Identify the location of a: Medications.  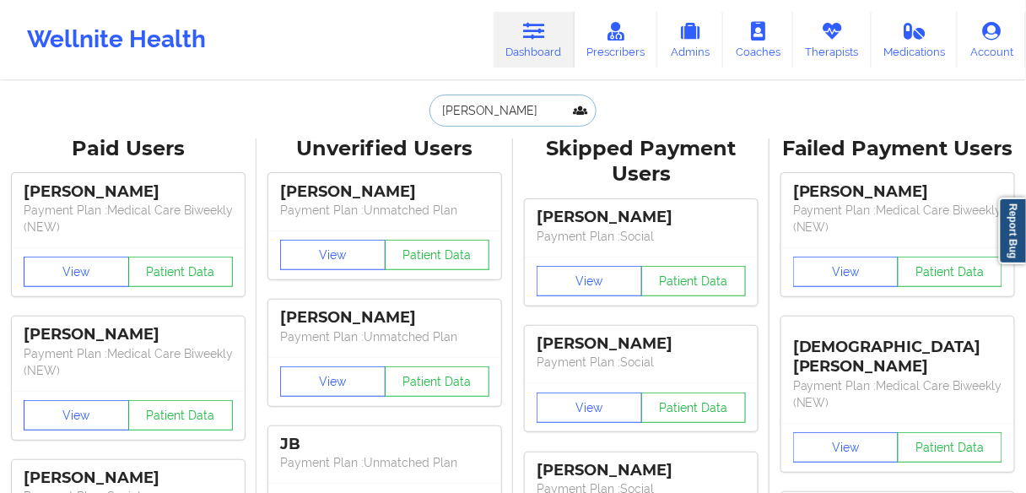
(915, 40).